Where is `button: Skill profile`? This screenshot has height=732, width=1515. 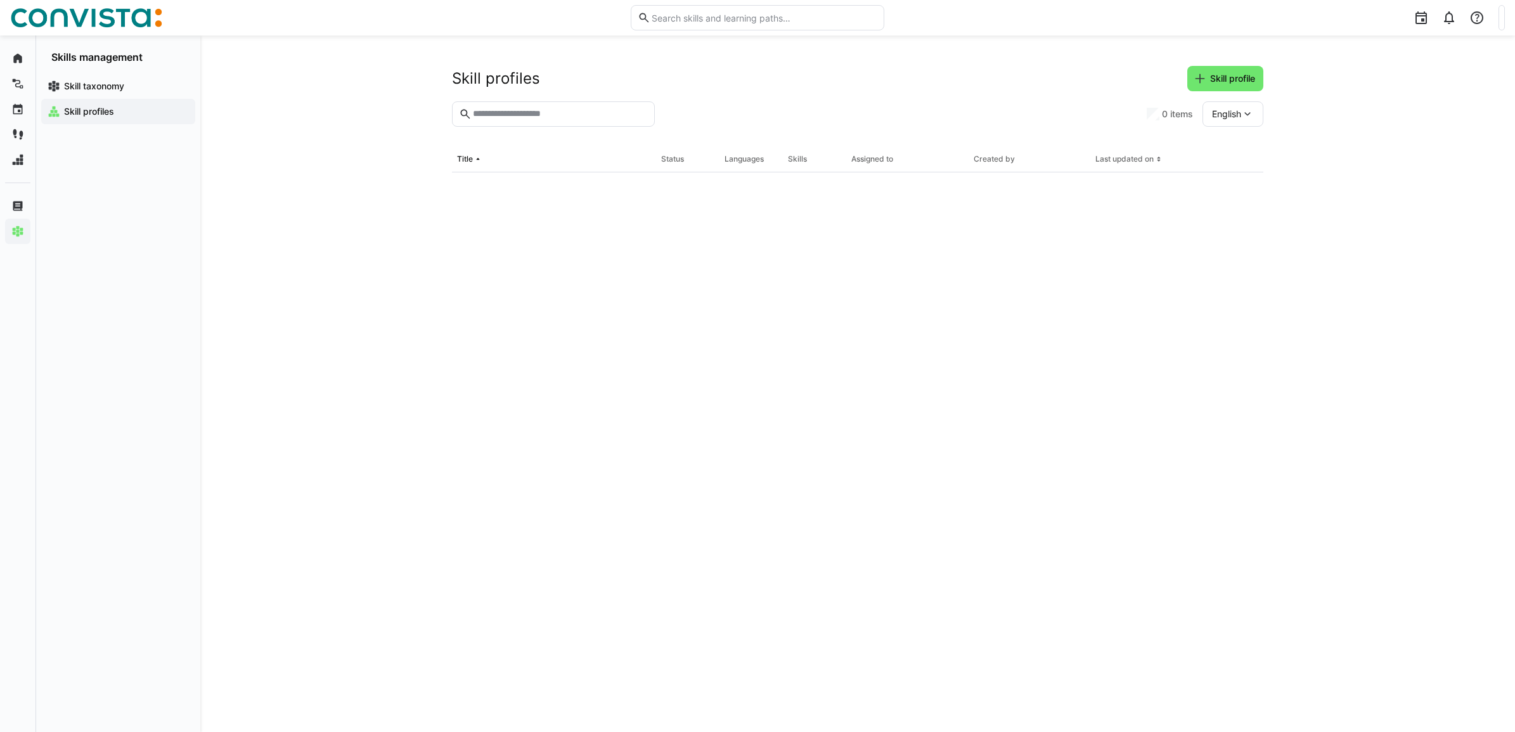 button: Skill profile is located at coordinates (1226, 79).